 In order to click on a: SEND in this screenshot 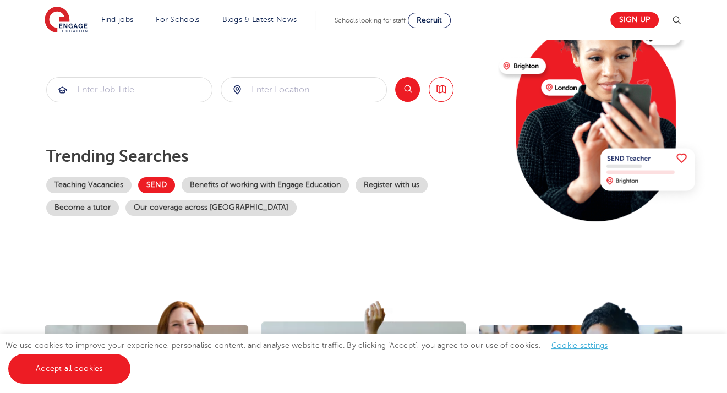, I will do `click(156, 185)`.